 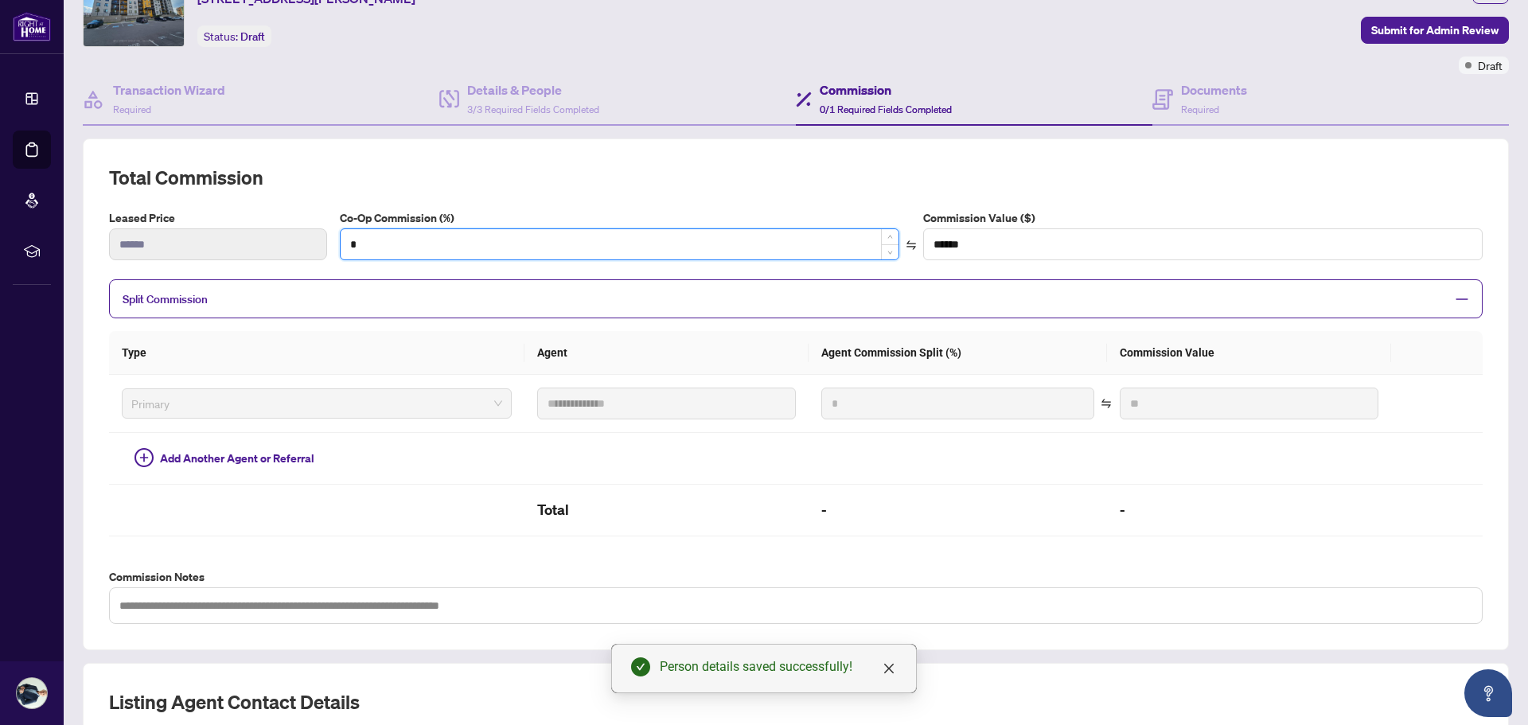 What do you see at coordinates (886, 90) in the screenshot?
I see `h4: Commission` at bounding box center [886, 90].